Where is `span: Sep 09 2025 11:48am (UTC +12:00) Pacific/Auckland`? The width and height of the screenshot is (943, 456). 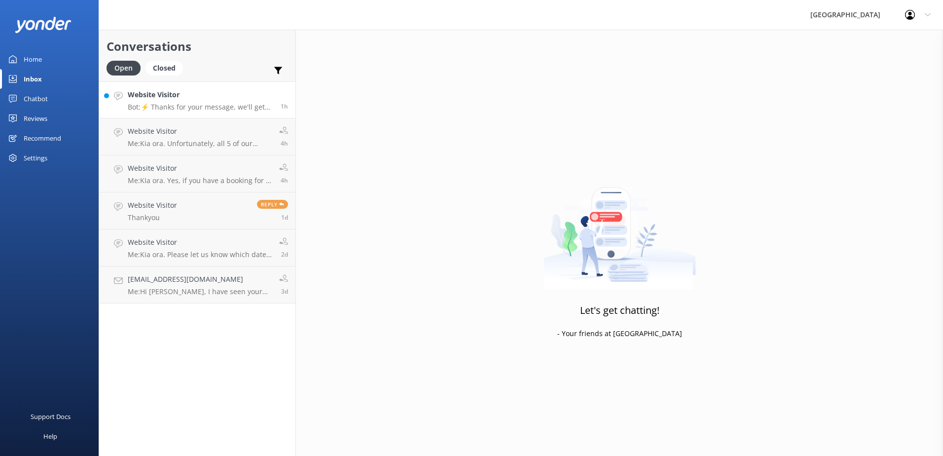 span: Sep 09 2025 11:48am (UTC +12:00) Pacific/Auckland is located at coordinates (284, 180).